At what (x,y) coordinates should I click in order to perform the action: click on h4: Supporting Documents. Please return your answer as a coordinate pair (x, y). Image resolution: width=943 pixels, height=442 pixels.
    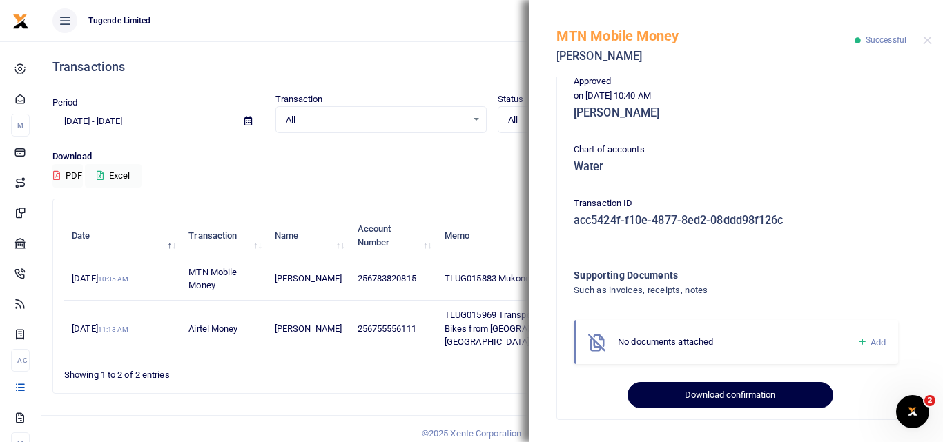
    Looking at the image, I should click on (708, 275).